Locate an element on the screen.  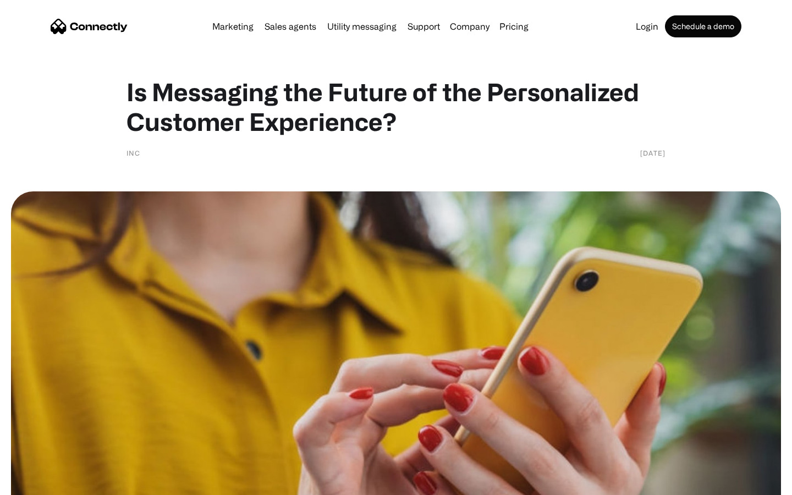
h1: Is Messaging the Future of the Personalized Customer Experience? is located at coordinates (396, 107).